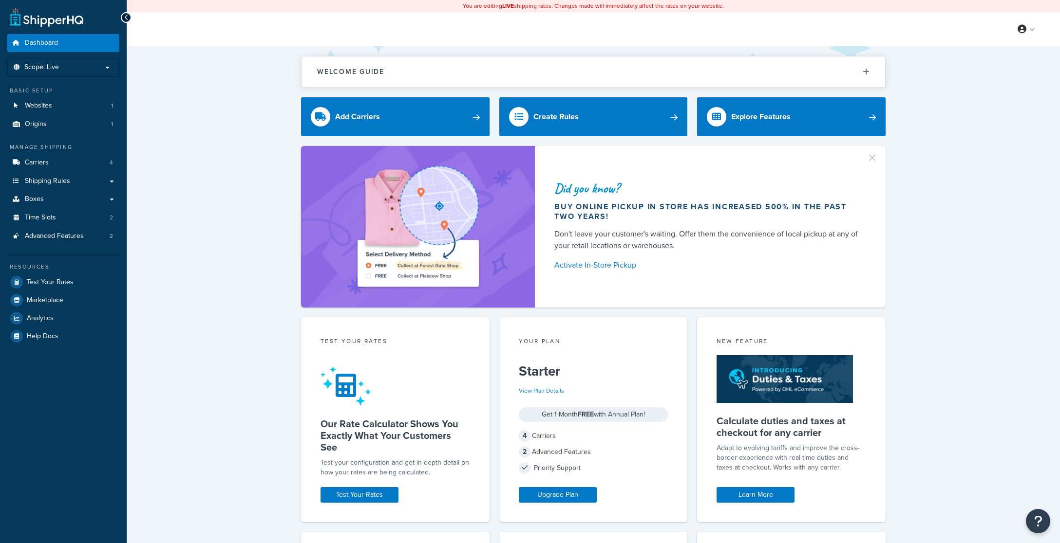  I want to click on span: Time Slots, so click(40, 218).